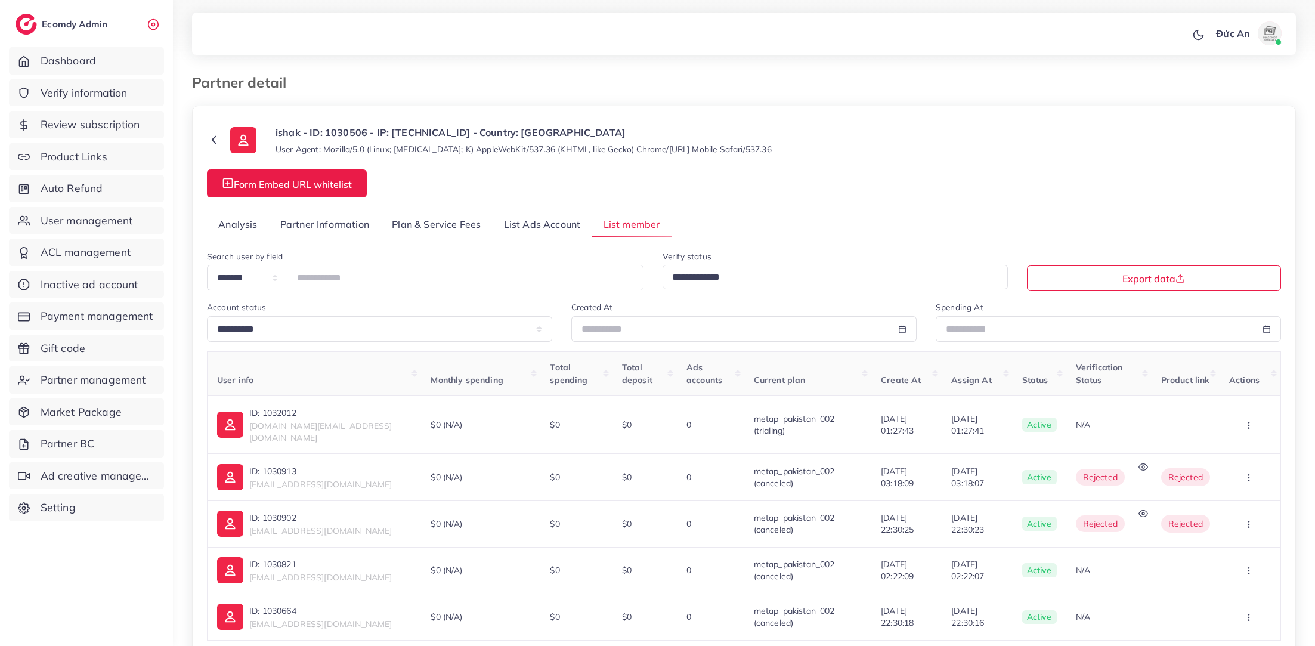  Describe the element at coordinates (86, 284) in the screenshot. I see `a: Inactive ad account` at that location.